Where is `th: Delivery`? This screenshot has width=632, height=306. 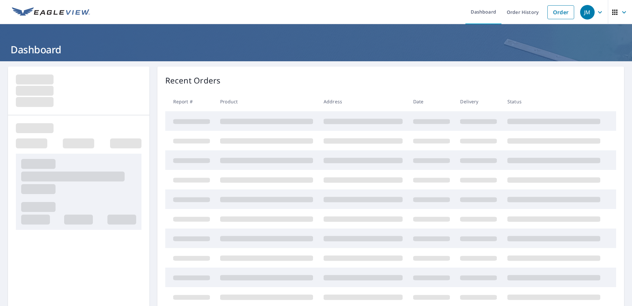 th: Delivery is located at coordinates (479, 101).